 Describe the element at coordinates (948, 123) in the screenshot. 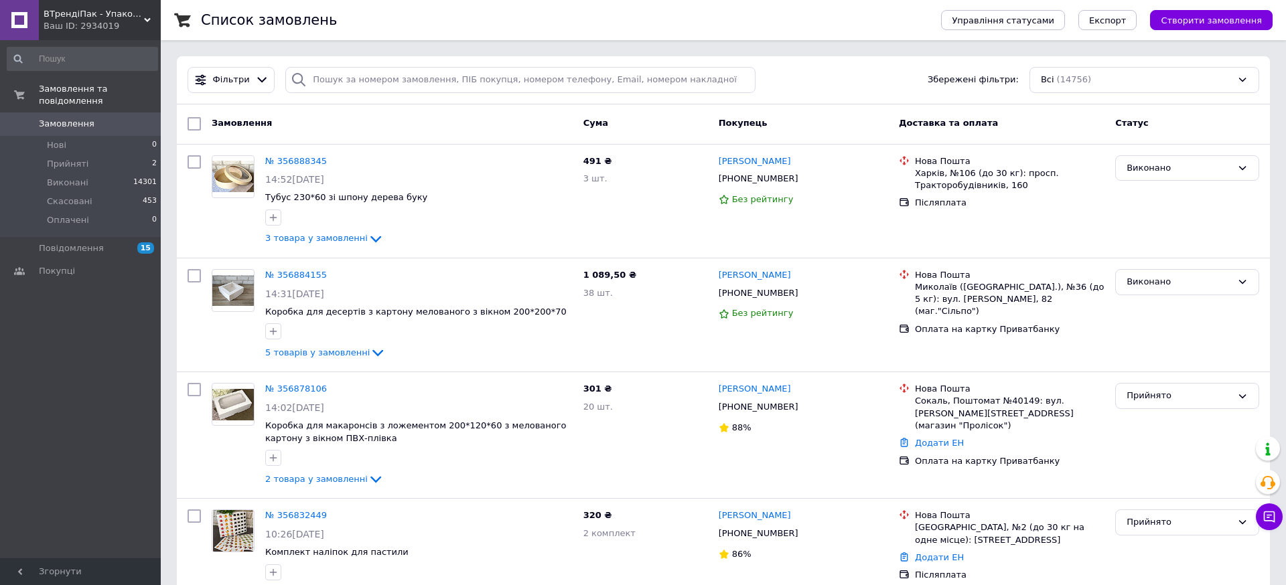

I see `span: Доставка та оплата` at that location.